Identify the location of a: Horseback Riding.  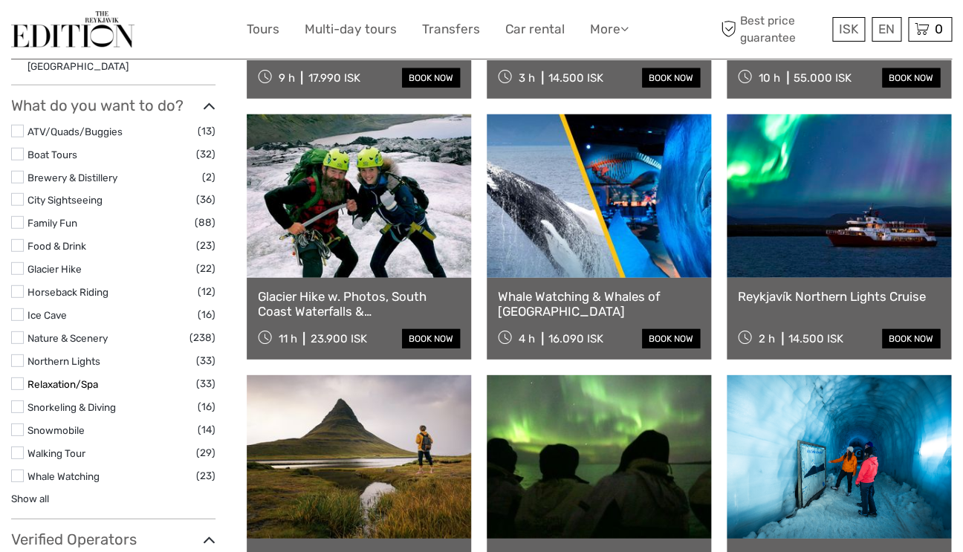
(68, 292).